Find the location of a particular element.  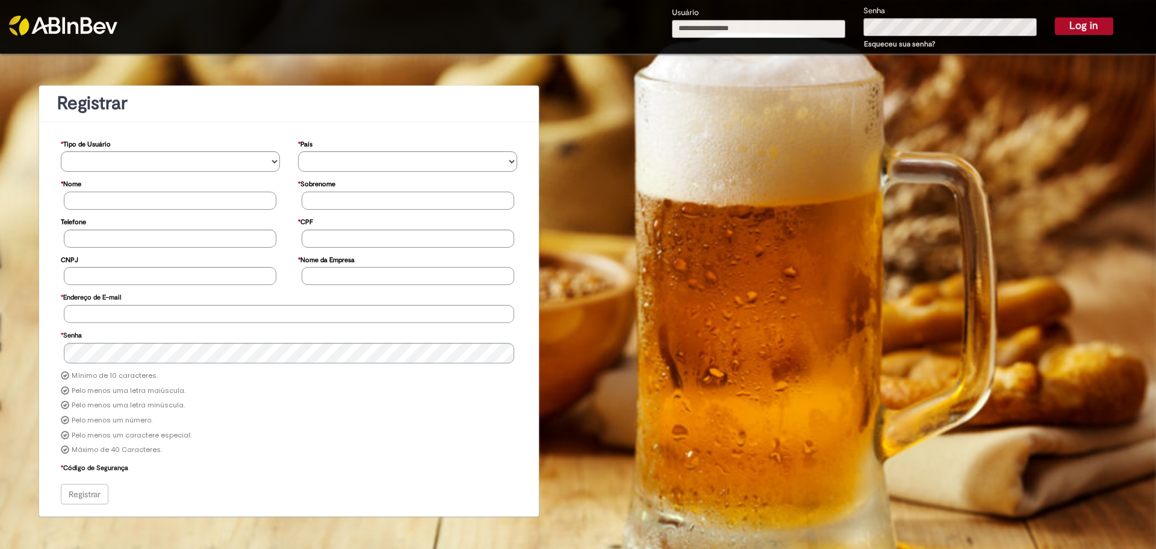

label: Máximo de 40 Caracteres. is located at coordinates (117, 450).